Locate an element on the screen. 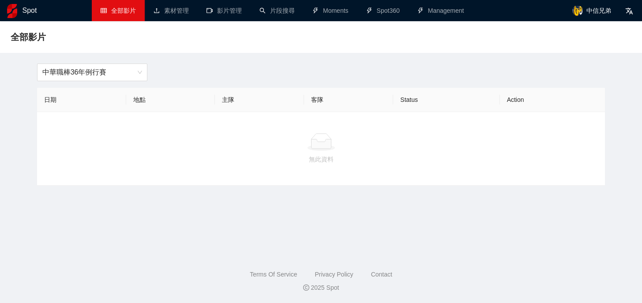  img: avatar is located at coordinates (578, 11).